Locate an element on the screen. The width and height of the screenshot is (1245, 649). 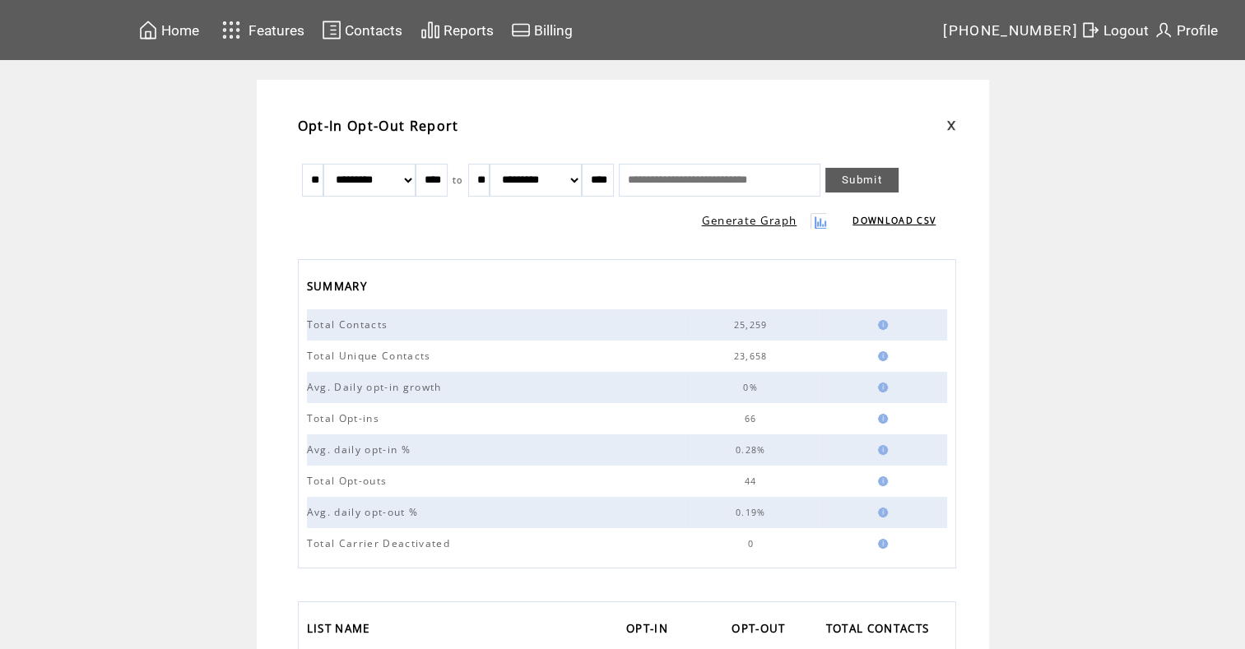
span: Total Opt-ins is located at coordinates (345, 418).